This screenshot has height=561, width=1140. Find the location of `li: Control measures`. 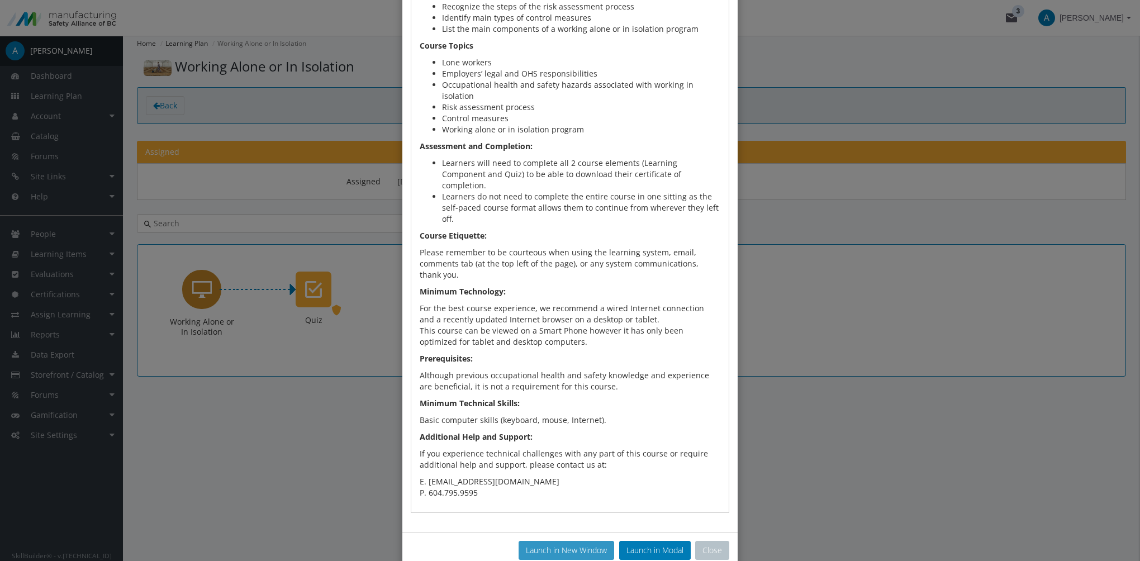

li: Control measures is located at coordinates (581, 118).